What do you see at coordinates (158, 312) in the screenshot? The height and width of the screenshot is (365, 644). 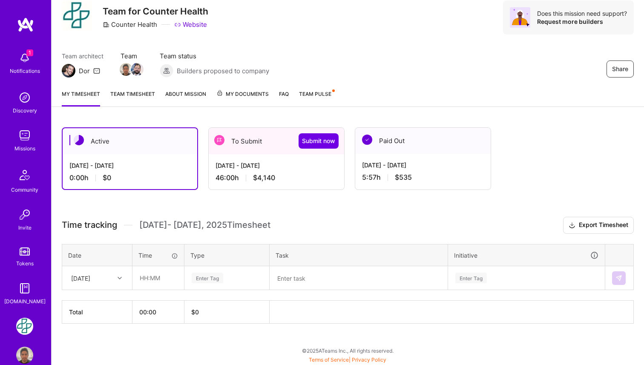 I see `th: 00:00` at bounding box center [158, 312].